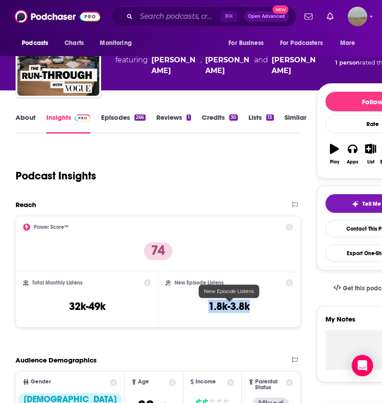 The image size is (382, 403). What do you see at coordinates (358, 16) in the screenshot?
I see `button: Show profile menu` at bounding box center [358, 16].